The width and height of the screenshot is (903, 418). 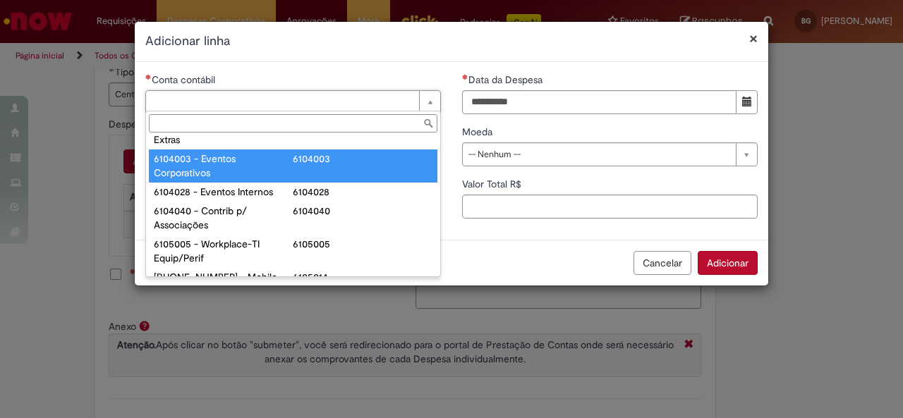 I want to click on div: 6104003 - Eventos Corporativos, so click(x=224, y=166).